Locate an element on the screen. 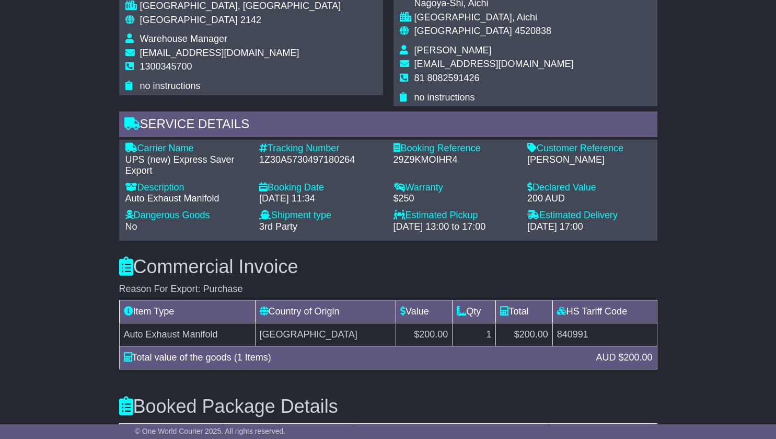 This screenshot has height=439, width=776. div: 29Z9KMOIHR4 is located at coordinates (455, 160).